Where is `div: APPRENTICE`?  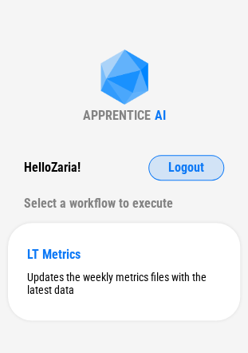 div: APPRENTICE is located at coordinates (117, 115).